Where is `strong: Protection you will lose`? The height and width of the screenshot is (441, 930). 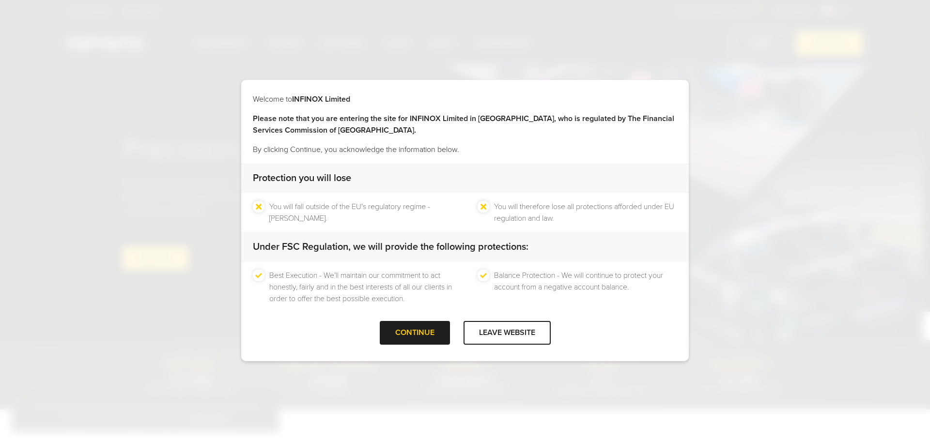 strong: Protection you will lose is located at coordinates (302, 178).